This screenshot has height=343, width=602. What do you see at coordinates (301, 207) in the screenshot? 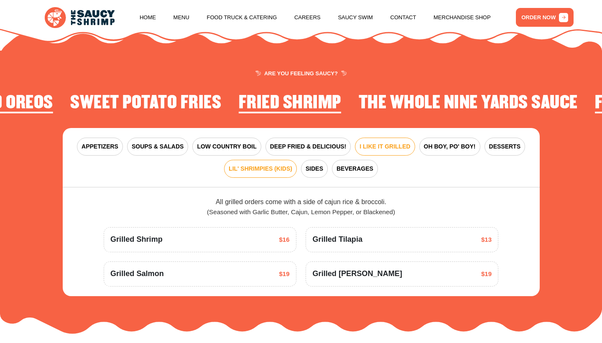
I see `div: All grilled orders come with a side of cajun rice & broccoli.` at bounding box center [301, 207].